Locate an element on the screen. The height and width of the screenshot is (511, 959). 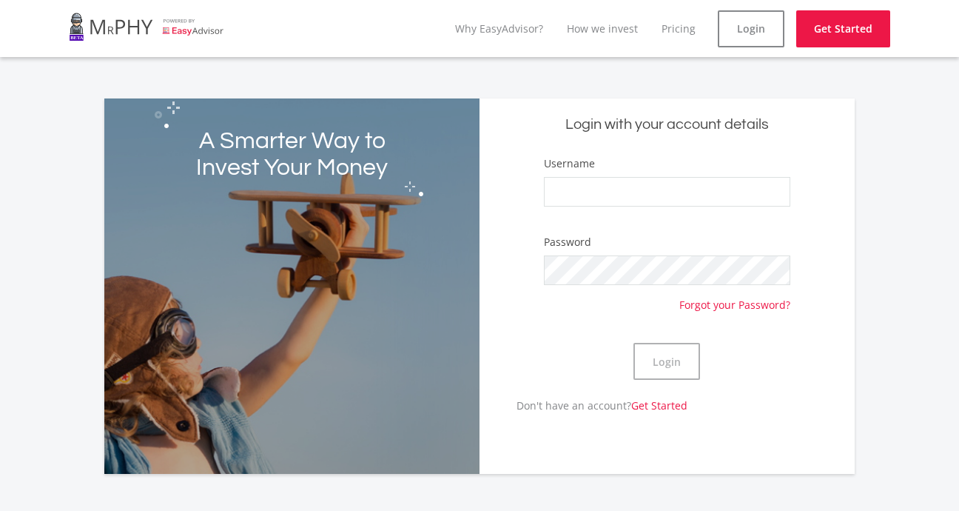
label: Password is located at coordinates (568, 242).